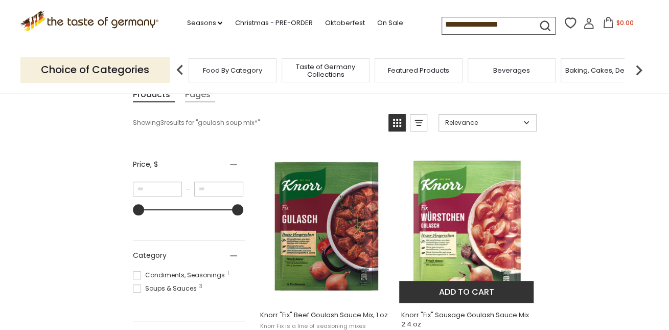 This screenshot has height=330, width=669. Describe the element at coordinates (605, 70) in the screenshot. I see `span: Baking, Cakes, Desserts` at that location.